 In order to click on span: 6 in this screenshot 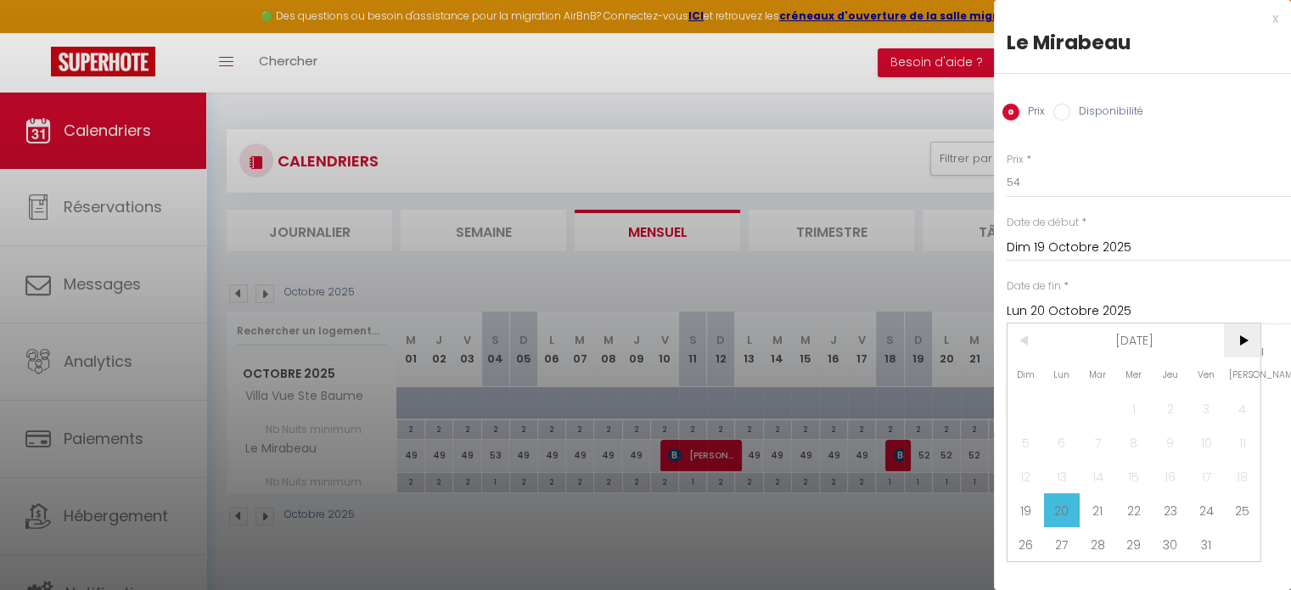, I will do `click(1062, 442)`.